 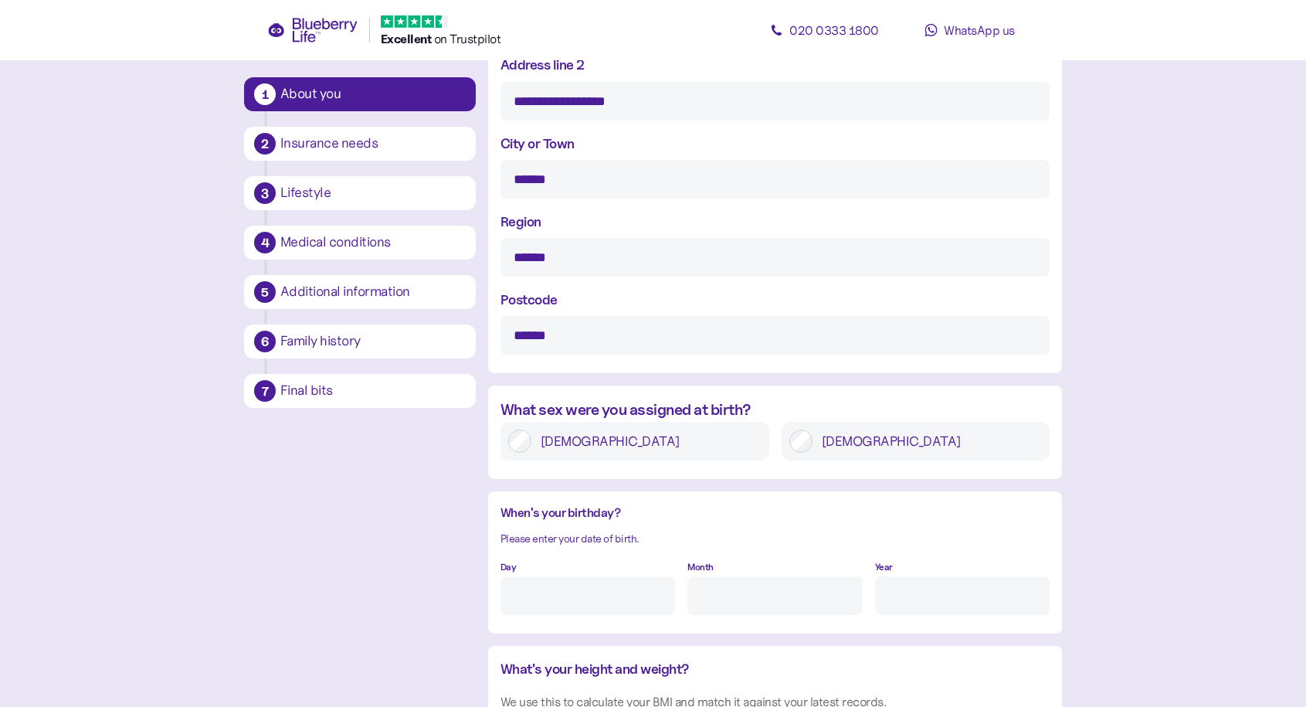 What do you see at coordinates (980, 30) in the screenshot?
I see `span: WhatsApp us` at bounding box center [980, 30].